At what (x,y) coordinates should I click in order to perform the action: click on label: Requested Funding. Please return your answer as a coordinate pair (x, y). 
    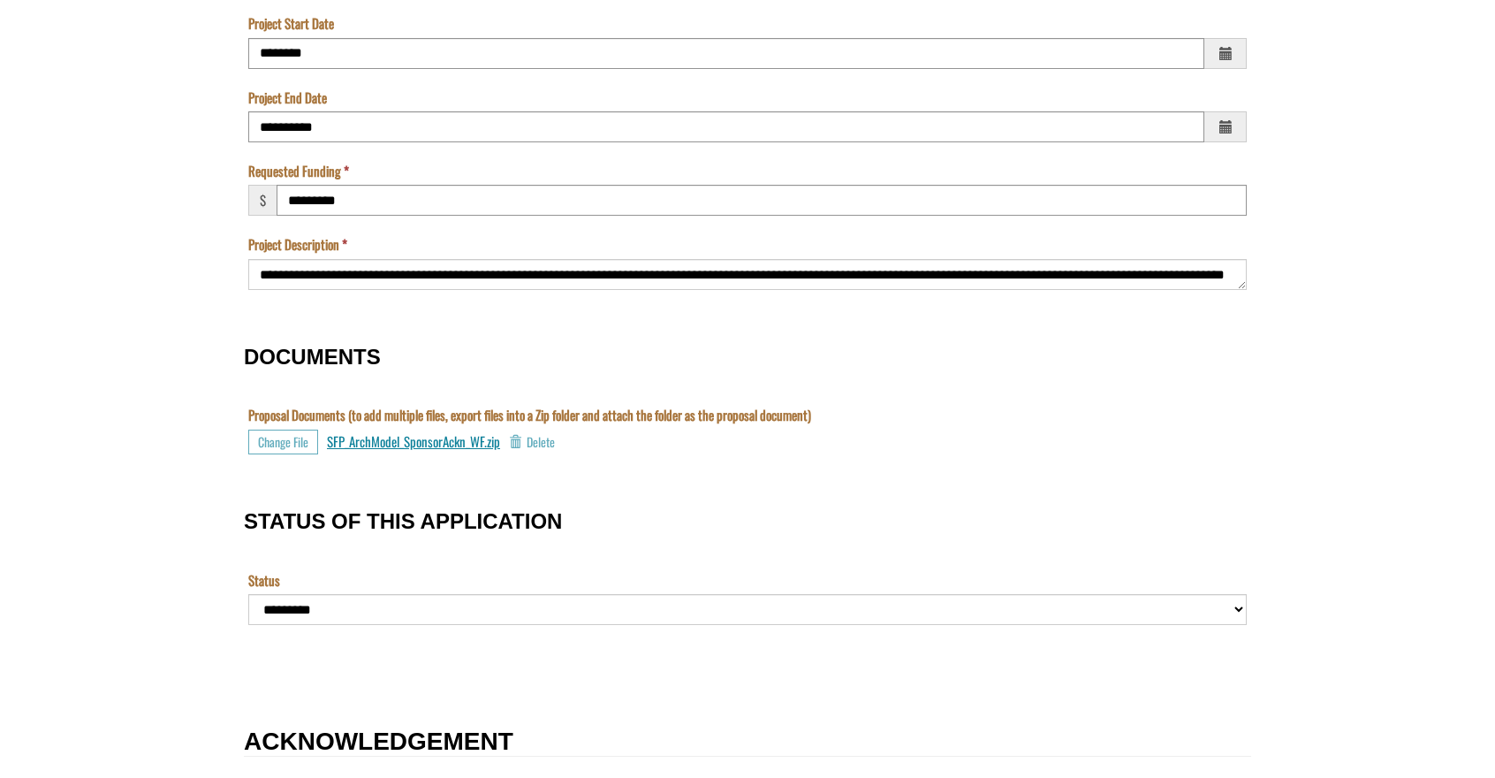
    Looking at the image, I should click on (299, 171).